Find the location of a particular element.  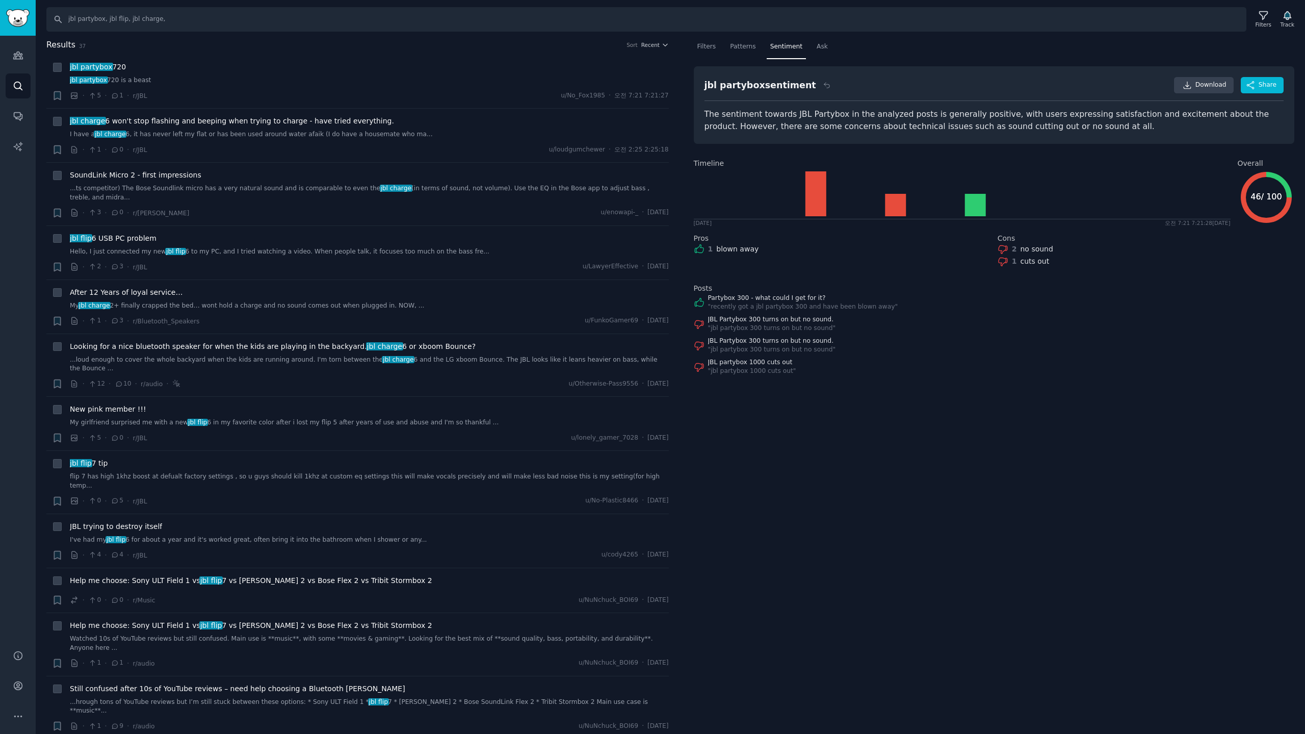

div: 1 is located at coordinates (711, 249).